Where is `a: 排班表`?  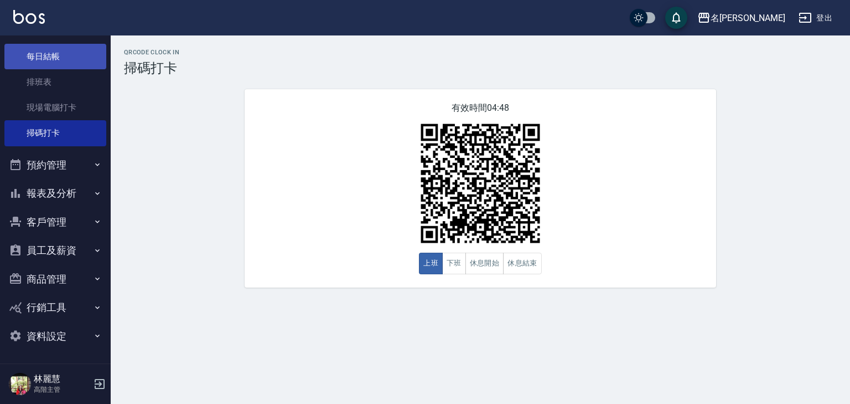
a: 排班表 is located at coordinates (55, 82).